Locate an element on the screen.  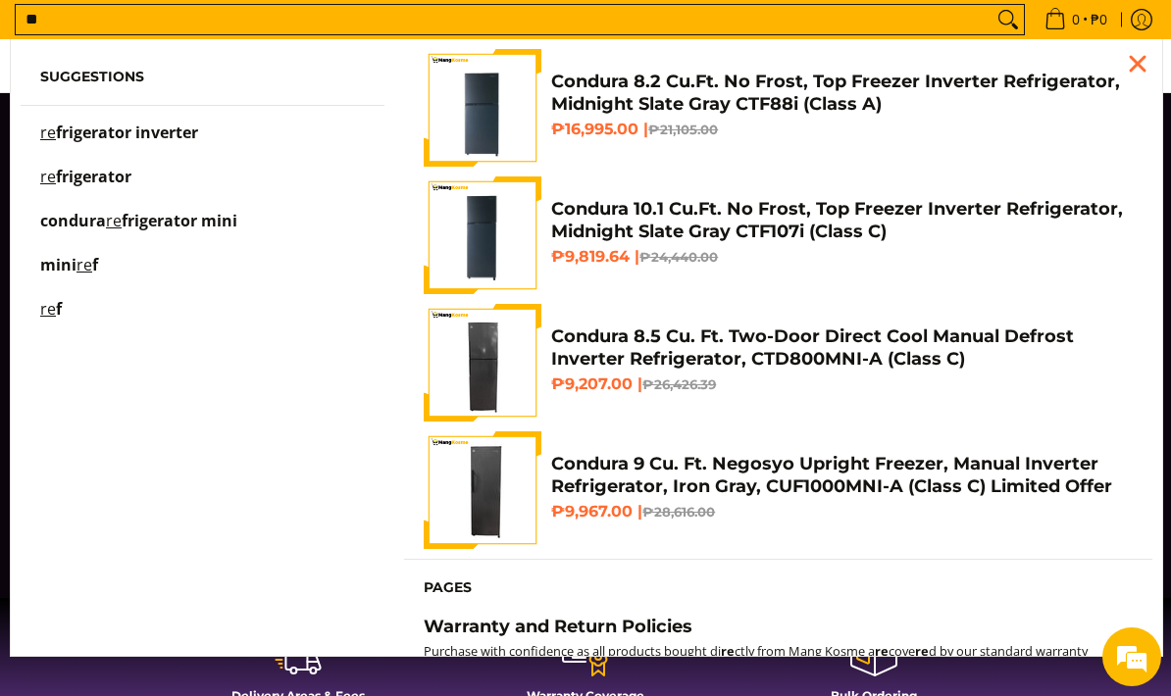
h4: Condura 8.2 Cu.Ft. No Frost, Top Freezer Inverter Refrigerator, Midnight Slate Gray CTF88i (Class A) is located at coordinates (841, 92).